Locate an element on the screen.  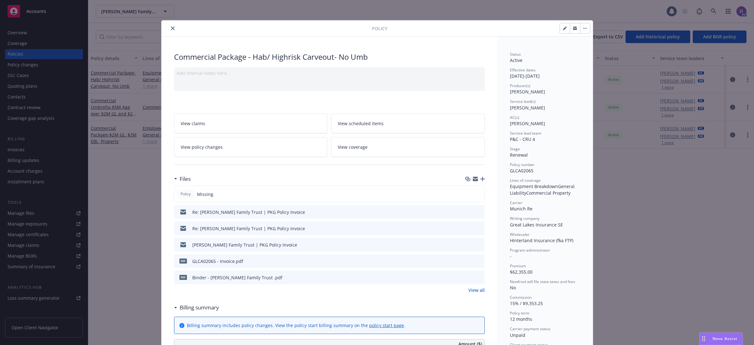
a: policy start page is located at coordinates (386, 325).